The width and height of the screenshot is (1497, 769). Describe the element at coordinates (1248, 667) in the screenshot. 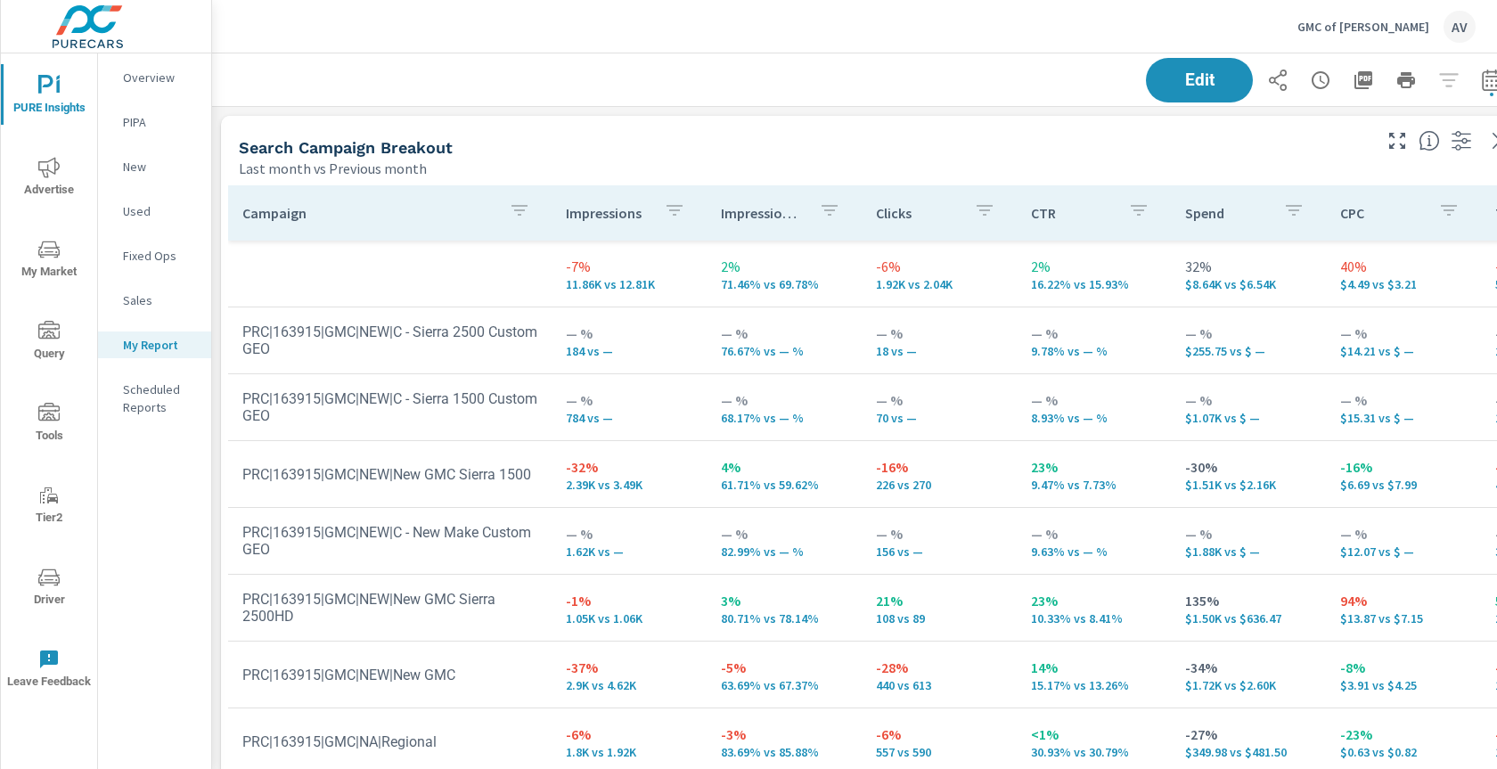

I see `p: -34%` at that location.